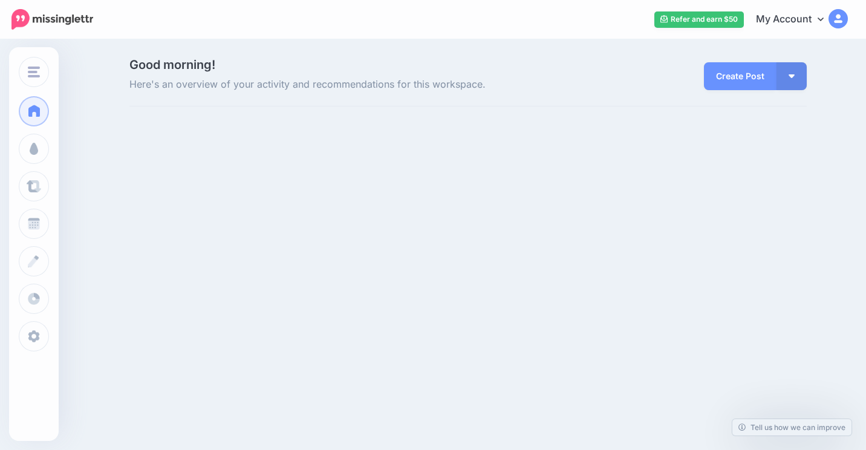  Describe the element at coordinates (792, 427) in the screenshot. I see `a: Tell us how we can improve` at that location.